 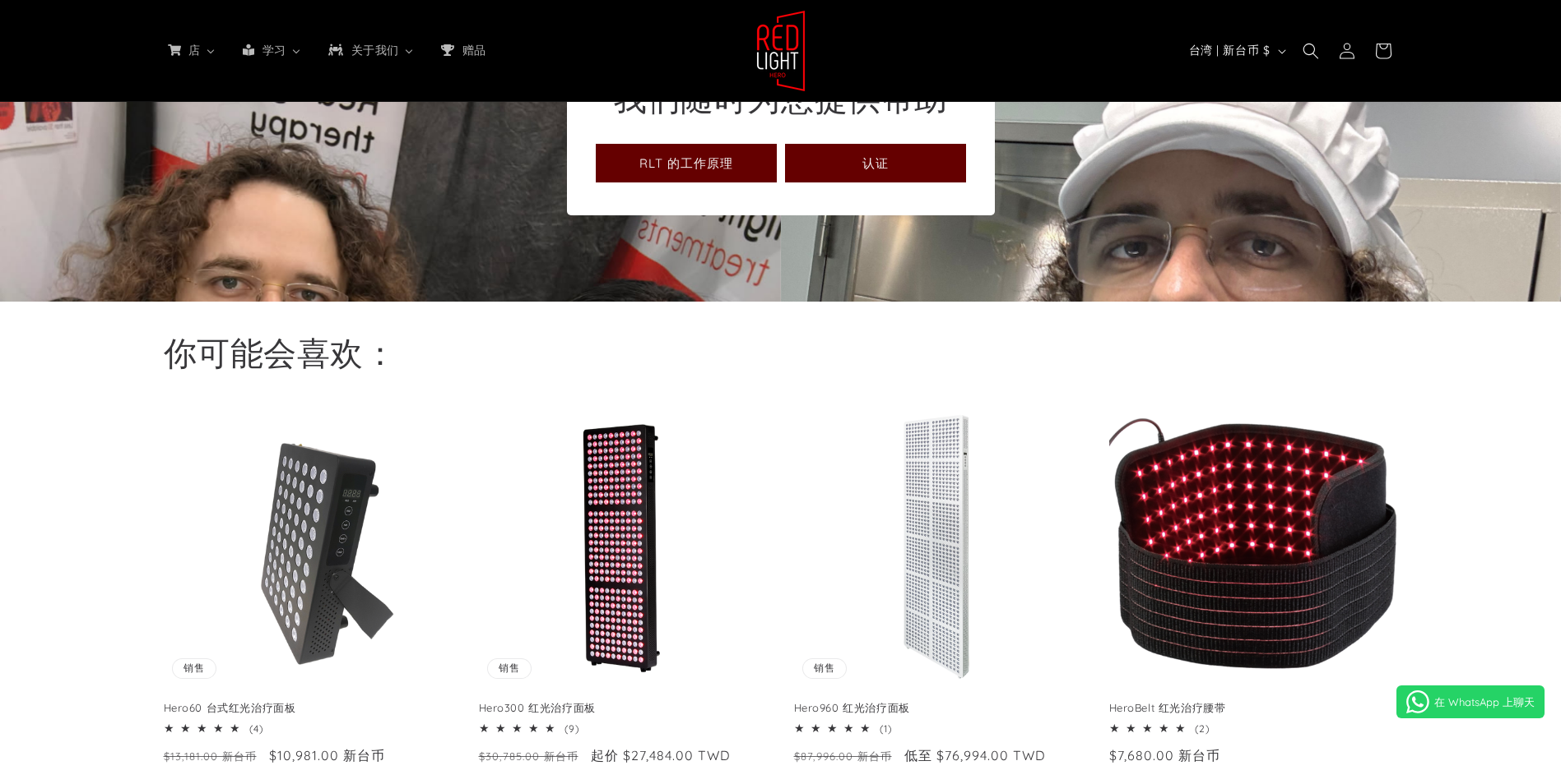 I want to click on ul: 滑 块, so click(x=780, y=588).